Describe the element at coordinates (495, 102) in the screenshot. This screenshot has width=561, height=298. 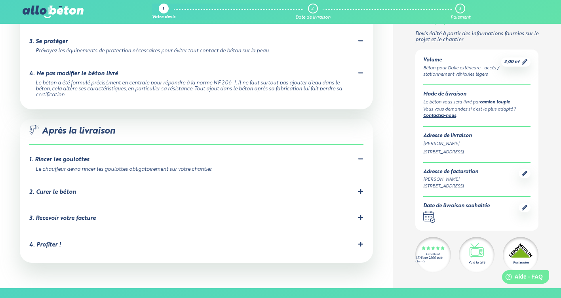
I see `a: camion toupie` at that location.